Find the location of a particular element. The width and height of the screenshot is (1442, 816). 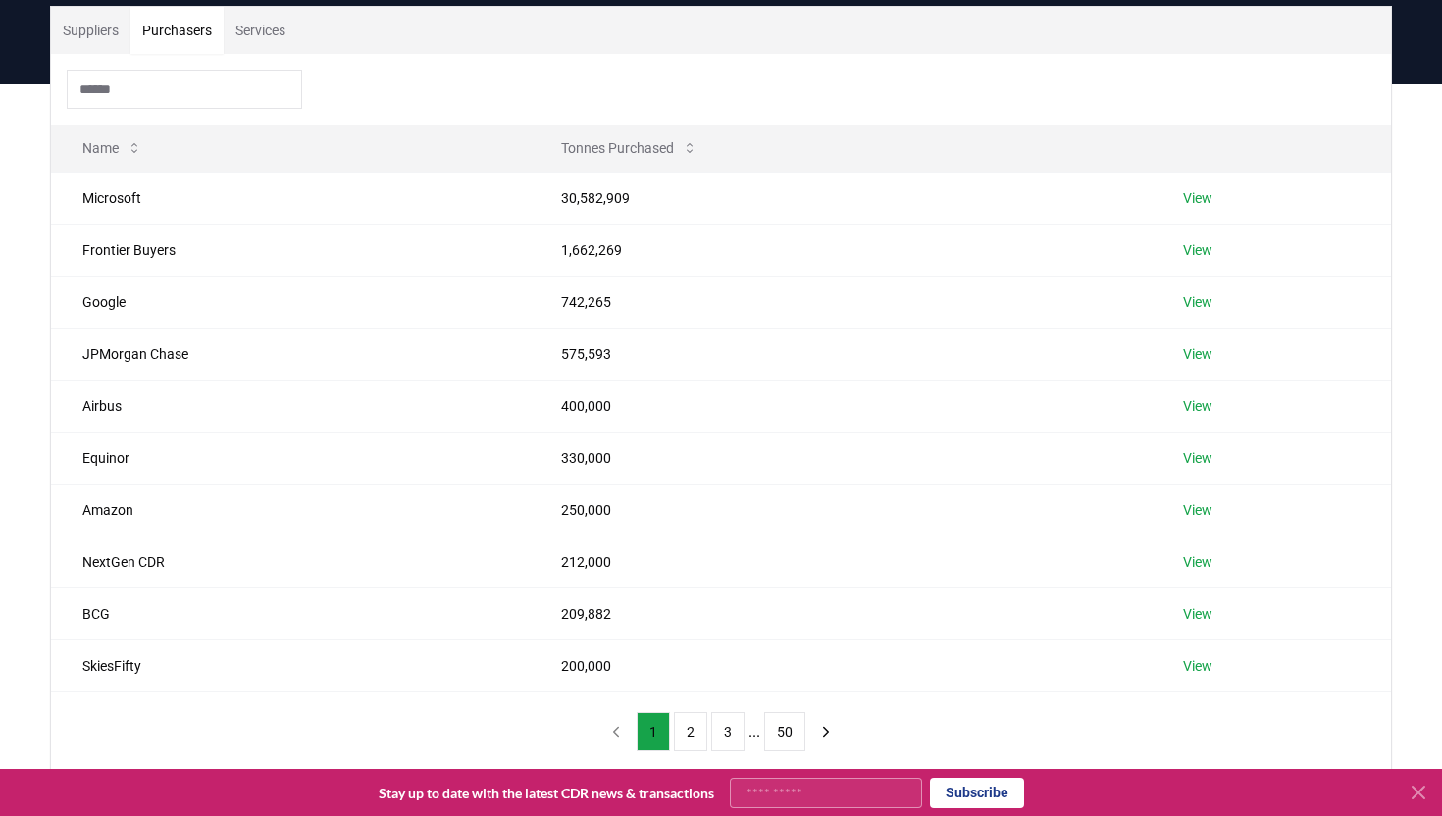

td: Amazon is located at coordinates (290, 509).